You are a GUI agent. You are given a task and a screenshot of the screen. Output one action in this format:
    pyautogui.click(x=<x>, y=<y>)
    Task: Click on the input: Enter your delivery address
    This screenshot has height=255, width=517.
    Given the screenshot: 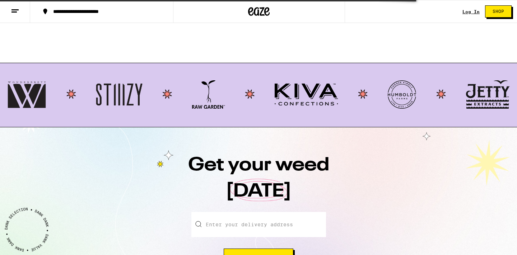 What is the action you would take?
    pyautogui.click(x=259, y=225)
    